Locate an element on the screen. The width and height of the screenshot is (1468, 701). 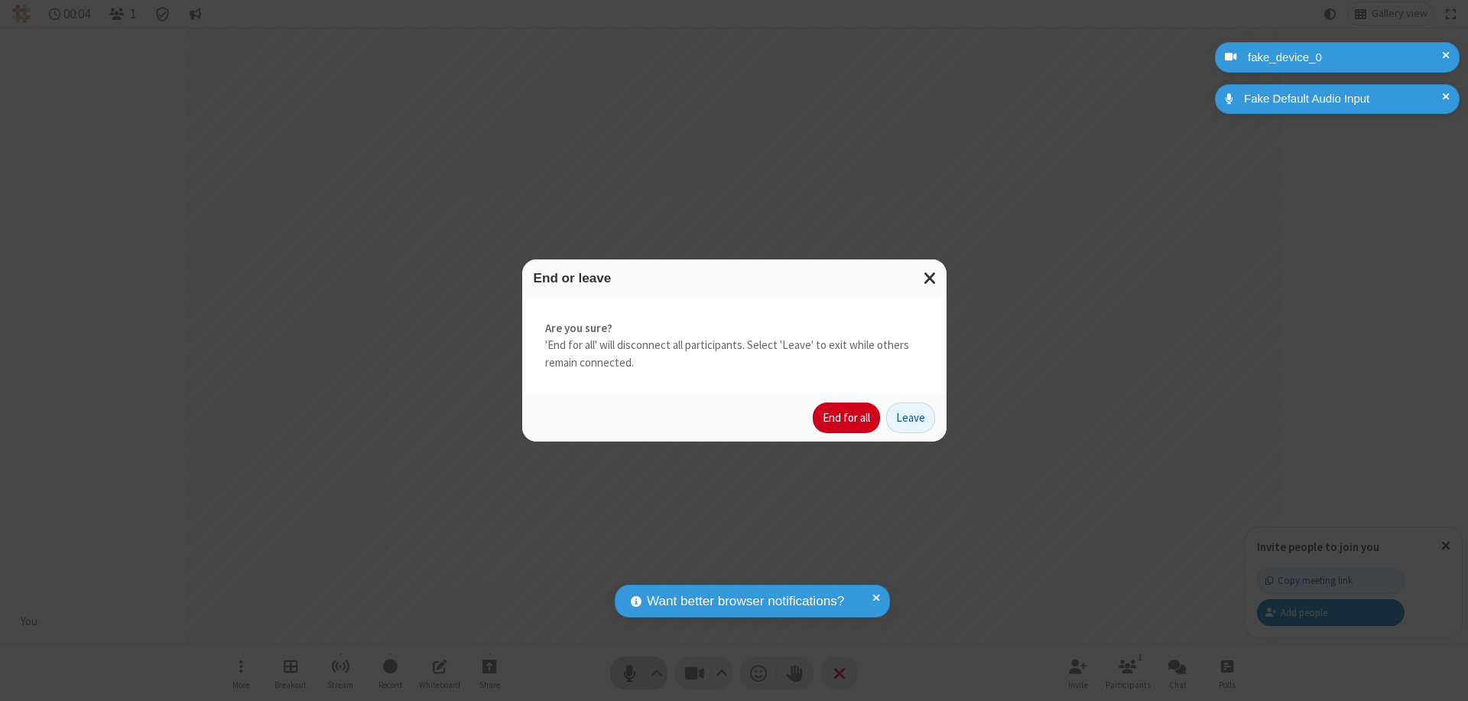
h3: End or leave is located at coordinates (734, 278).